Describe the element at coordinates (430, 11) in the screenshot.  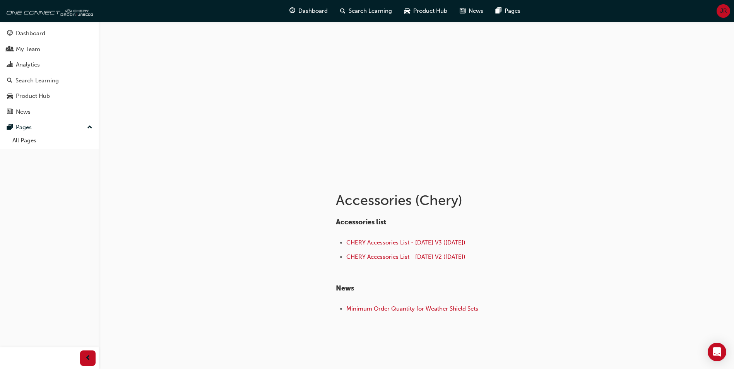
I see `span: Product Hub` at that location.